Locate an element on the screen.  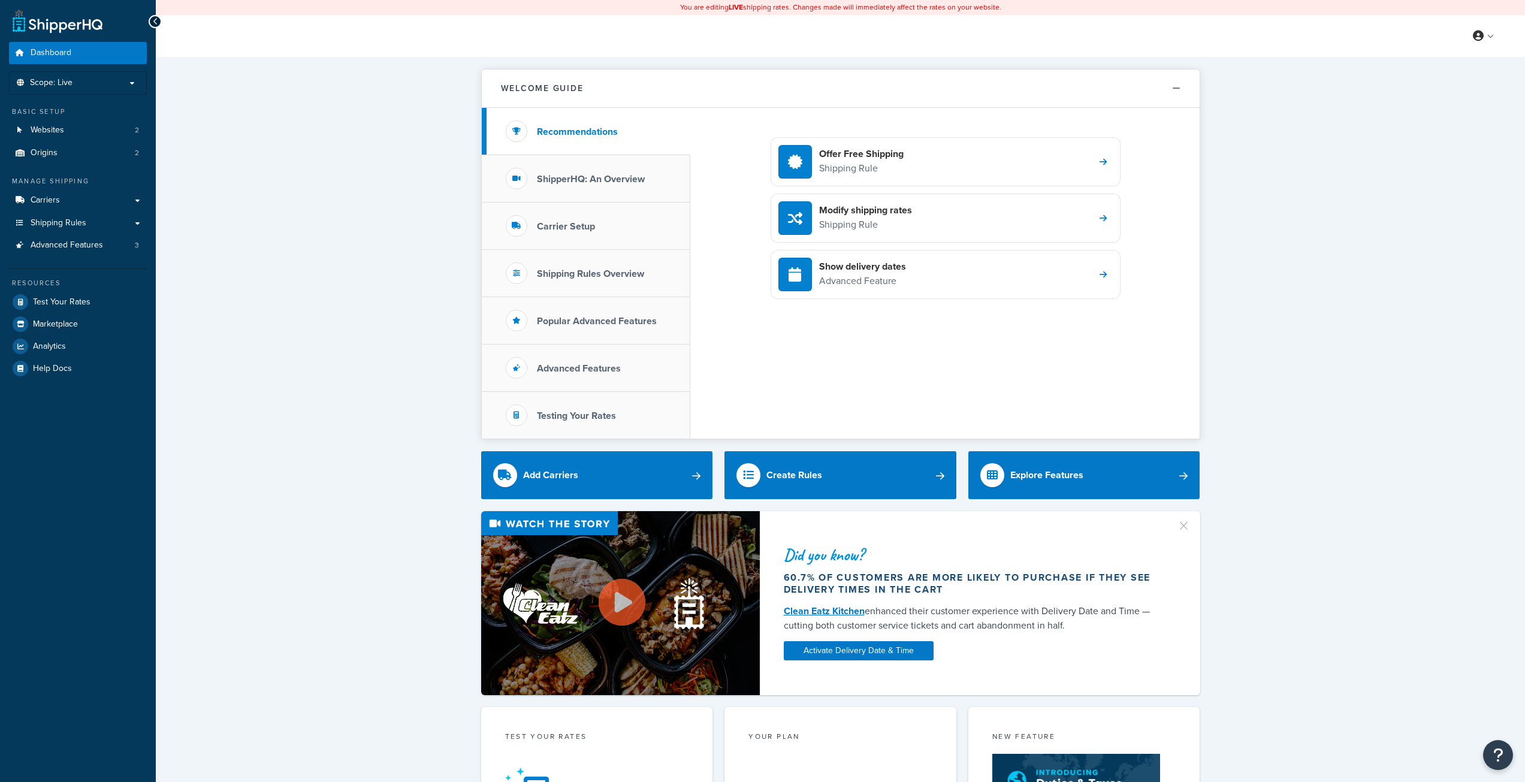
h3: Popular Advanced Features is located at coordinates (597, 321).